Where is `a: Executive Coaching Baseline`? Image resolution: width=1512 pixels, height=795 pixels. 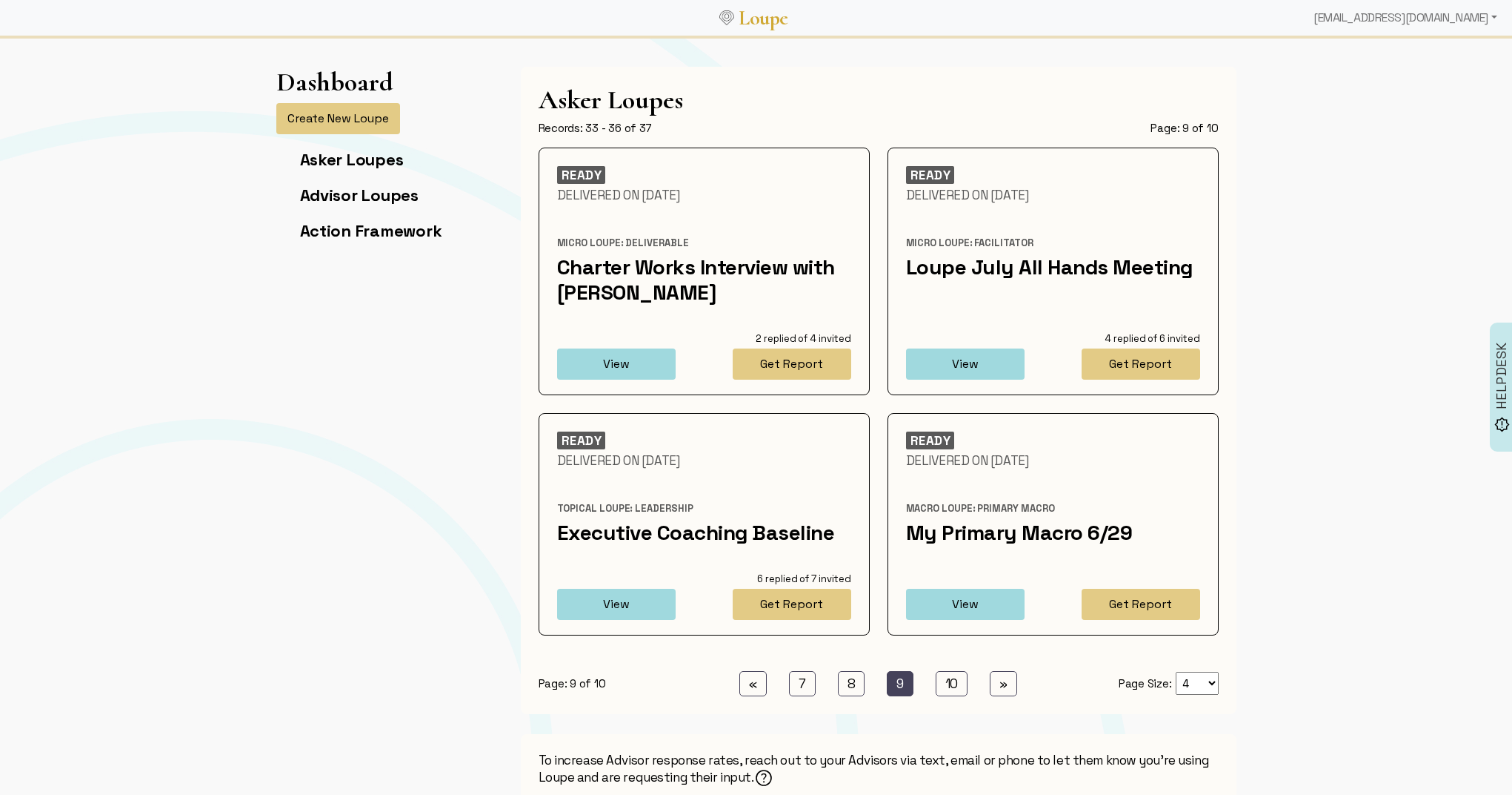
a: Executive Coaching Baseline is located at coordinates (696, 532).